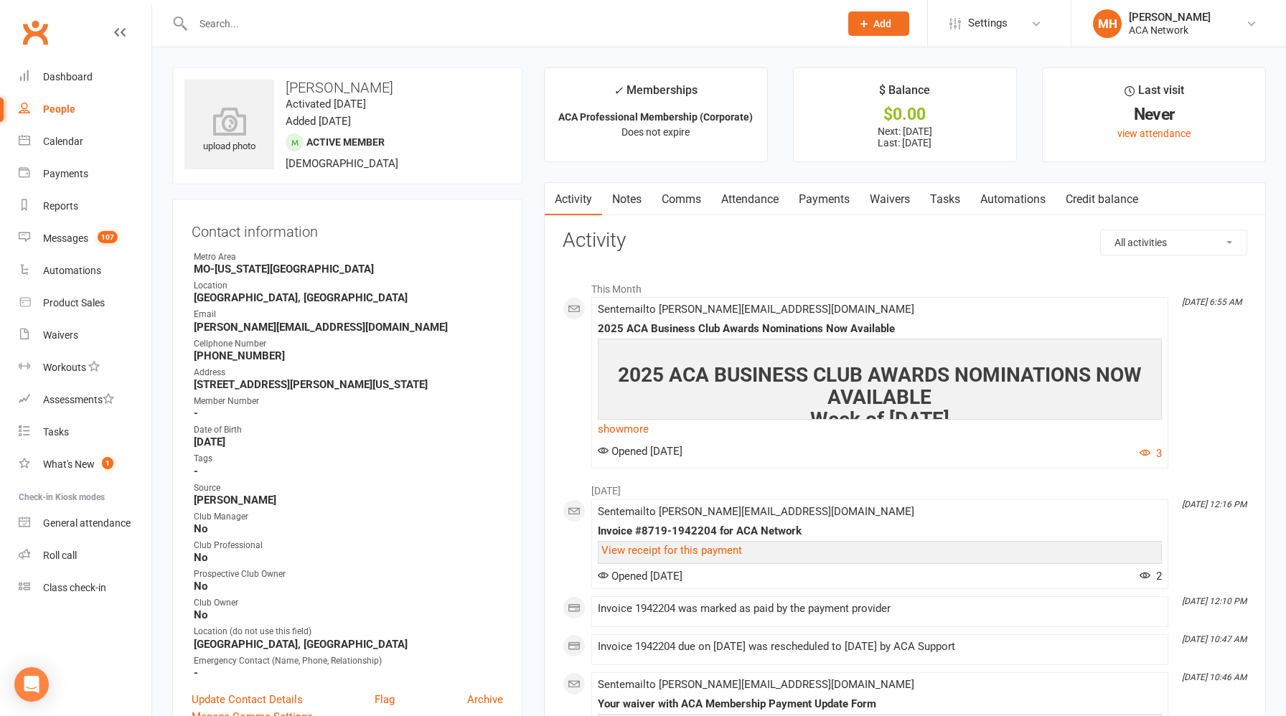  I want to click on div: Reports, so click(60, 206).